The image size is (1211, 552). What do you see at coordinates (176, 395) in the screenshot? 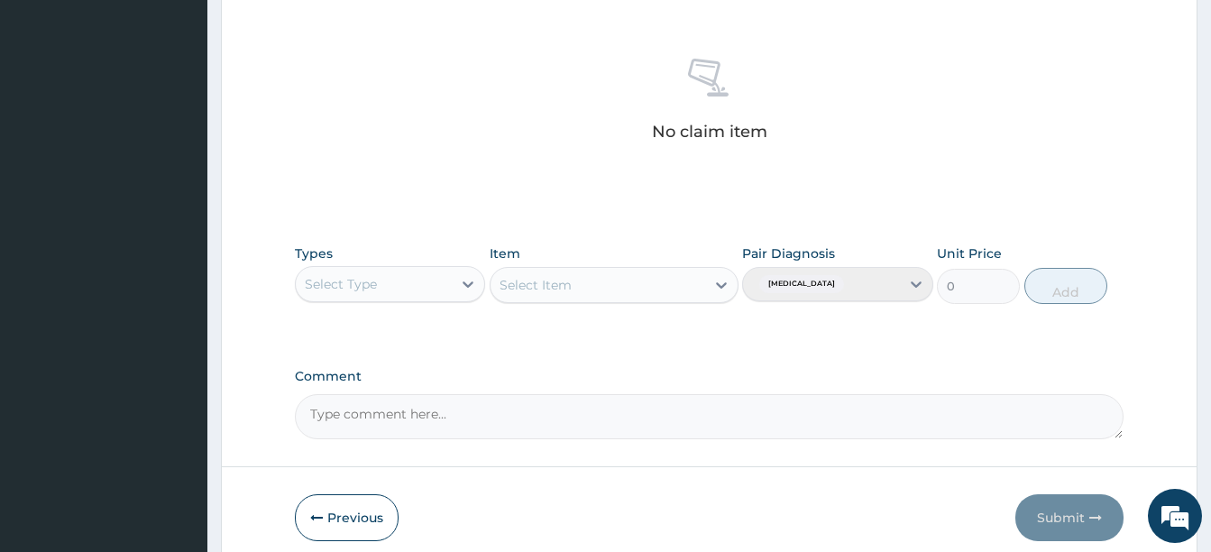
I see `textarea: Type your message and hit 'Enter'` at bounding box center [176, 395].